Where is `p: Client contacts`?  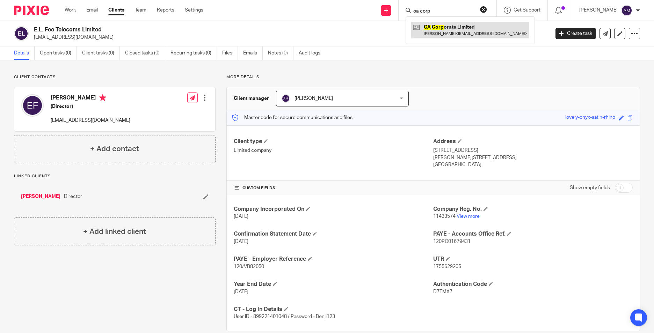
p: Client contacts is located at coordinates (115, 77).